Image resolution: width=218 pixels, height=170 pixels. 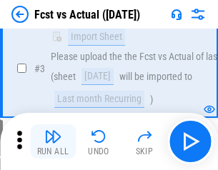 What do you see at coordinates (20, 14) in the screenshot?
I see `img: Back` at bounding box center [20, 14].